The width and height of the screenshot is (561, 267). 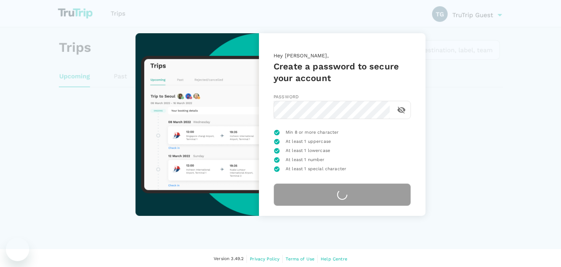 What do you see at coordinates (265, 259) in the screenshot?
I see `a: Privacy Policy` at bounding box center [265, 259].